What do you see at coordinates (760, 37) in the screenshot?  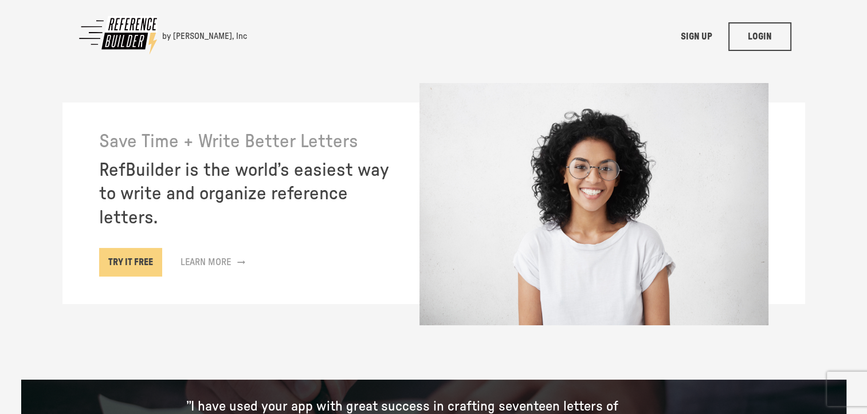 I see `a: LOGIN` at bounding box center [760, 37].